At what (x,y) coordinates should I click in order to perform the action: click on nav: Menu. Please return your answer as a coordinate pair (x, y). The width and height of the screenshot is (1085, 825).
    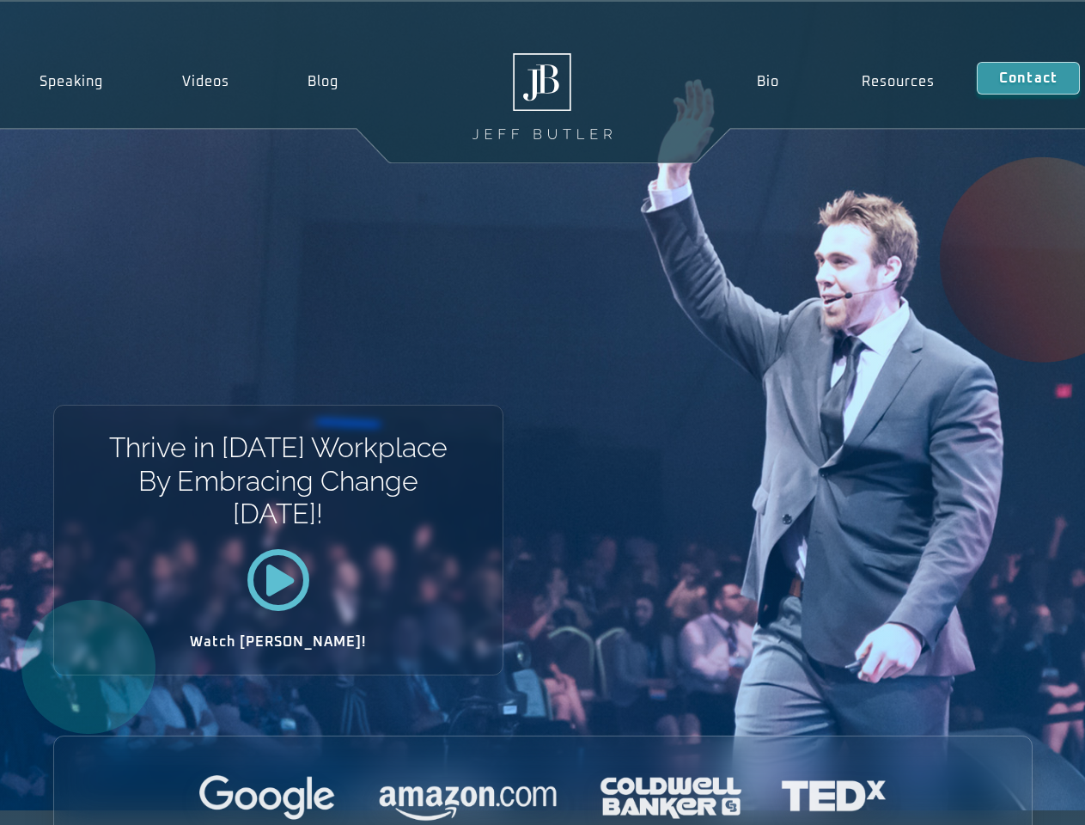
    Looking at the image, I should click on (846, 82).